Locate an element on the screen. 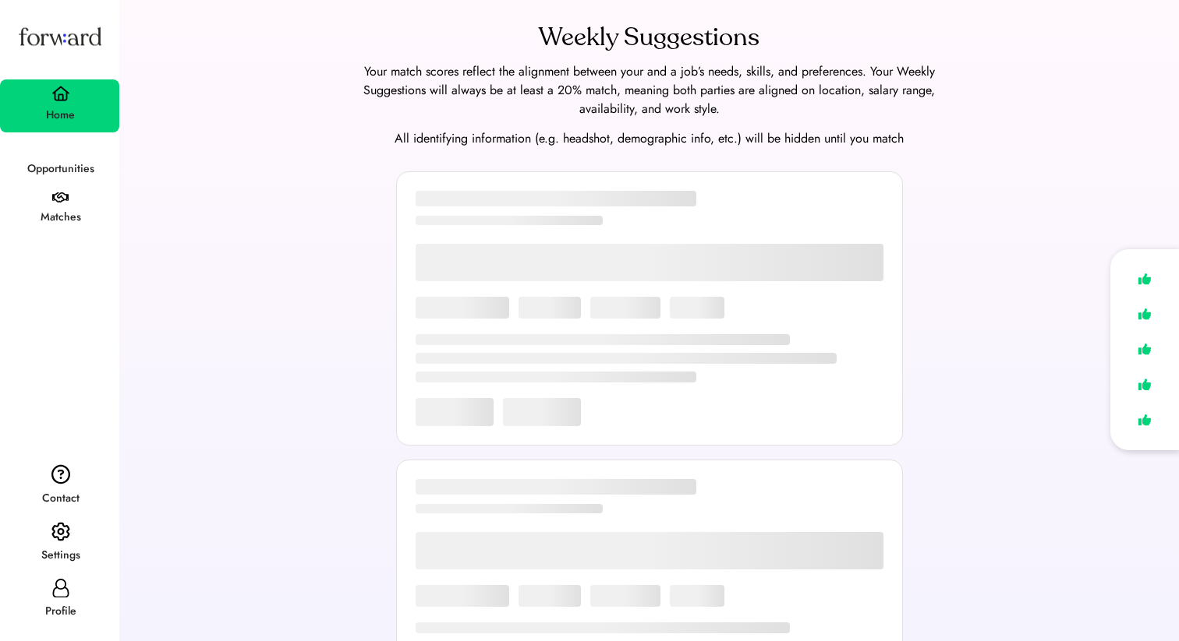  div: Weekly Suggestions is located at coordinates (648, 37).